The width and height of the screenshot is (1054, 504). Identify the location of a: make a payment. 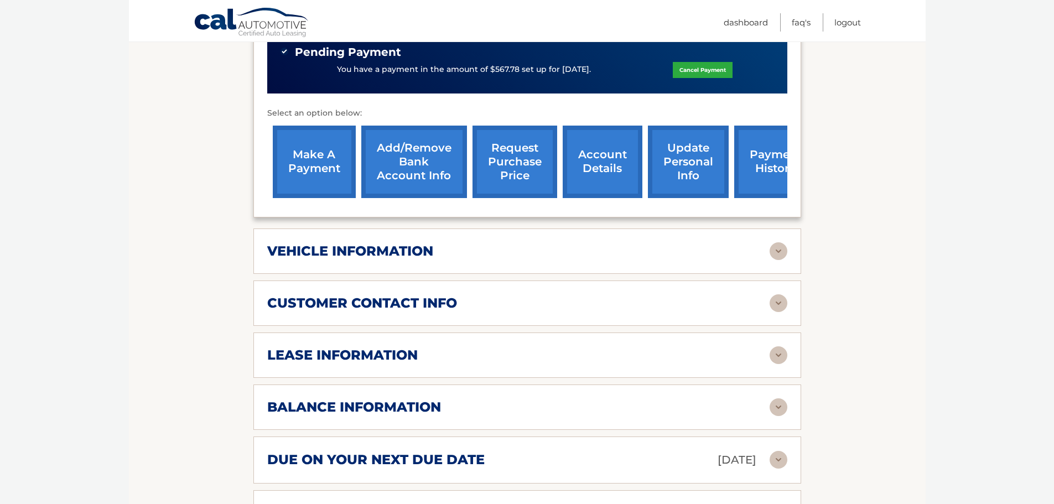
(314, 162).